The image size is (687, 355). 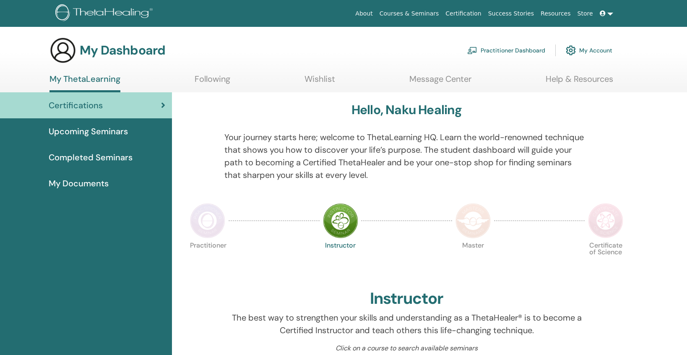 What do you see at coordinates (63, 50) in the screenshot?
I see `img: generic-user-icon.jpg` at bounding box center [63, 50].